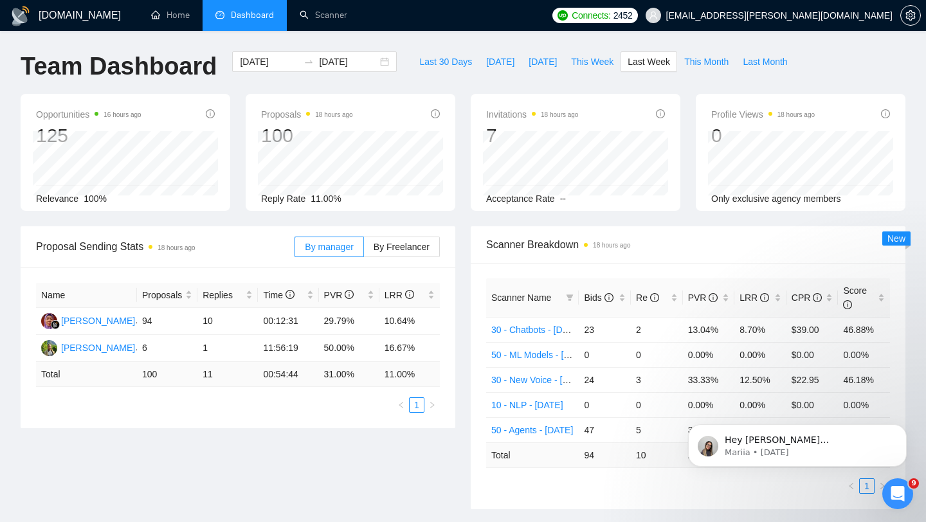 This screenshot has height=522, width=926. Describe the element at coordinates (760, 329) in the screenshot. I see `td: 8.70%` at that location.